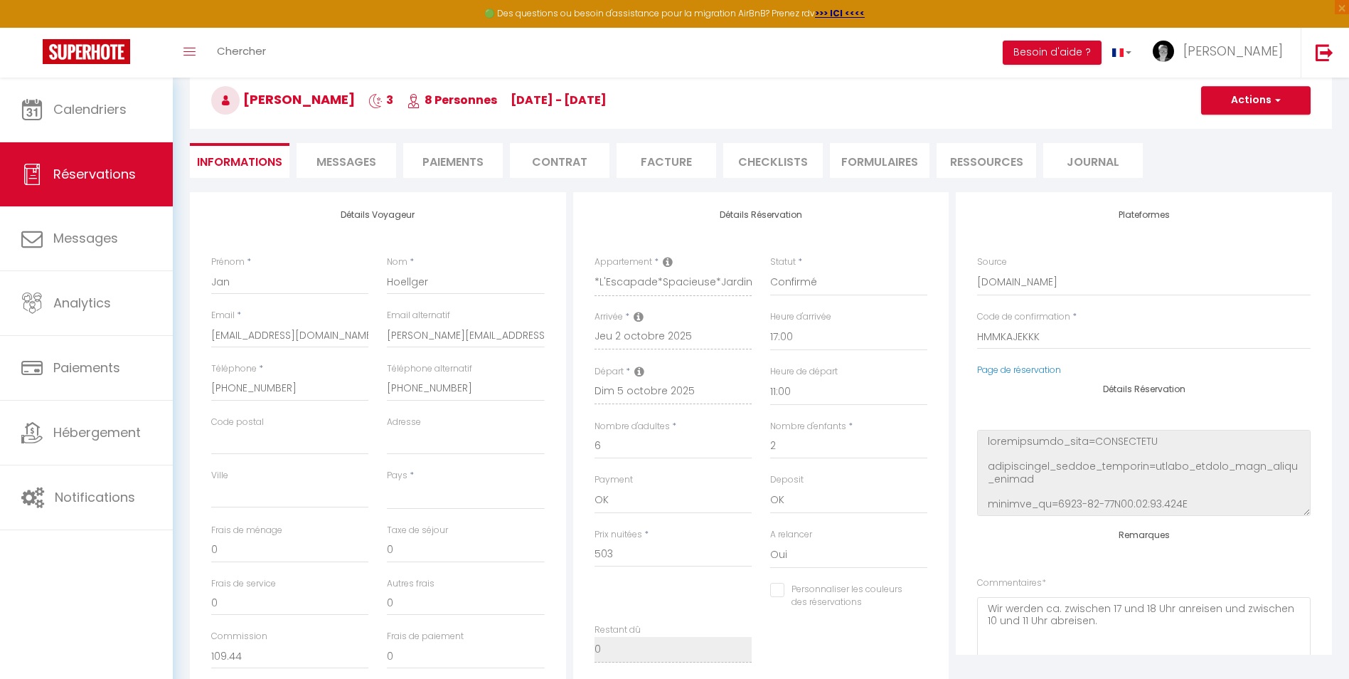 This screenshot has height=679, width=1349. Describe the element at coordinates (418, 315) in the screenshot. I see `label: Email alternatif` at that location.